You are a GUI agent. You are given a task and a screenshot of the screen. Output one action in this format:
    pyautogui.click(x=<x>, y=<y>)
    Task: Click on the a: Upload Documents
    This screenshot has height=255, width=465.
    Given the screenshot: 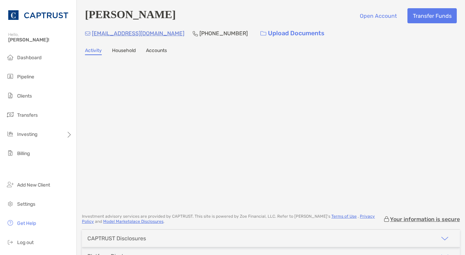 What is the action you would take?
    pyautogui.click(x=292, y=33)
    